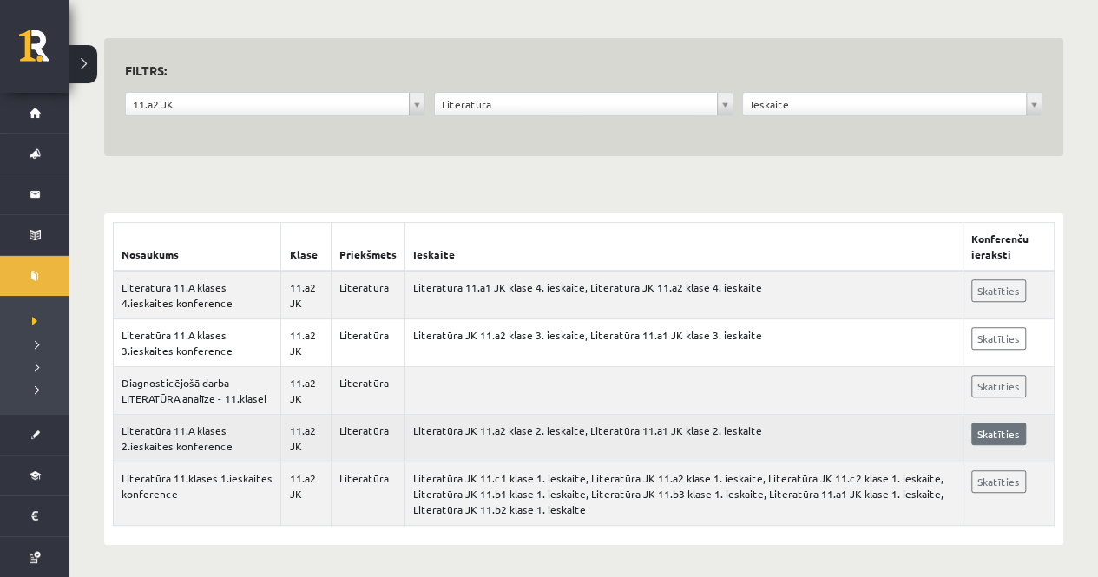  I want to click on td: Literatūra JK 11.a2 klase 2. ieskaite, Literatūra 11.a1 JK klase 2. ieskaite, so click(683, 438).